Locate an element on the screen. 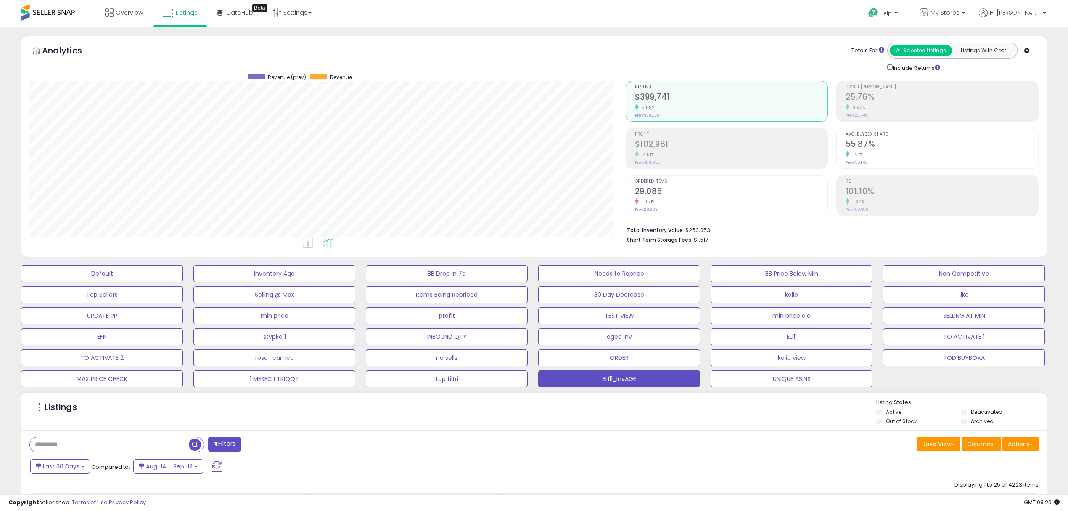 The width and height of the screenshot is (1068, 511). span: Last 30 Days is located at coordinates (61, 466).